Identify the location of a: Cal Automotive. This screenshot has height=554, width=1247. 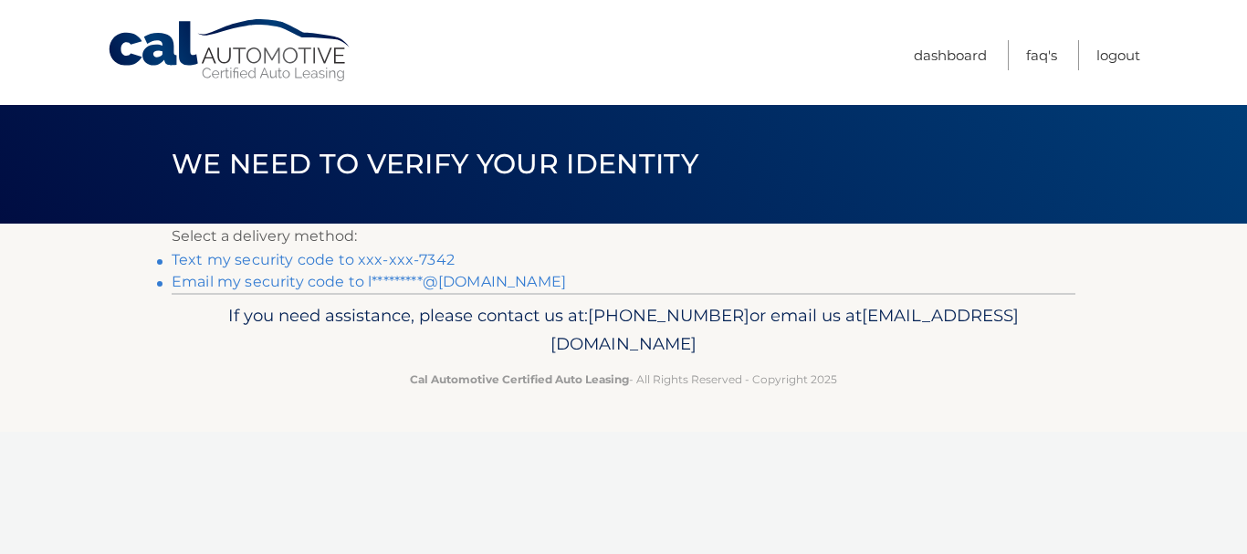
(230, 50).